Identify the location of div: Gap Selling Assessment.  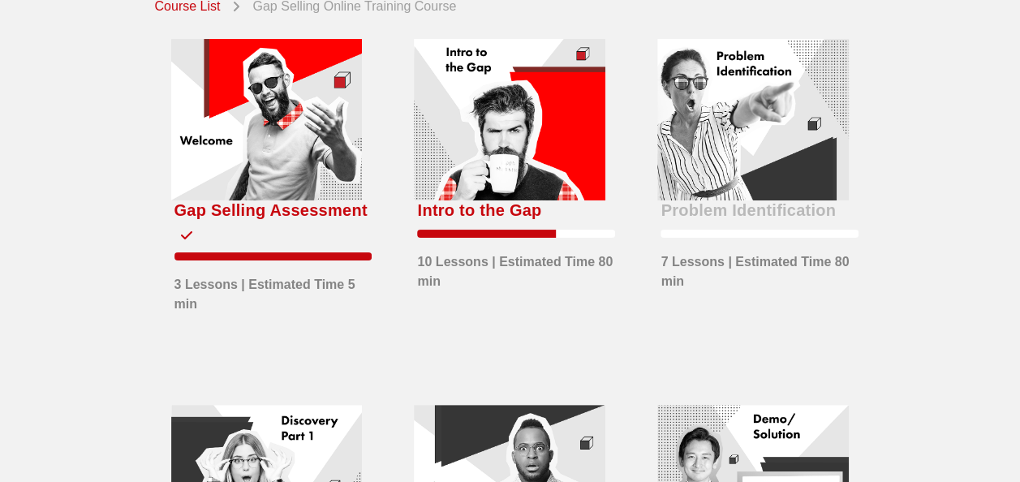
(271, 210).